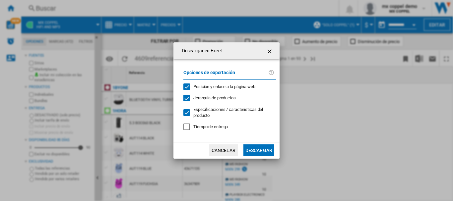 This screenshot has width=453, height=201. What do you see at coordinates (232, 113) in the screenshot?
I see `div: Solo se aplica a la Visión Categoría` at bounding box center [232, 113].